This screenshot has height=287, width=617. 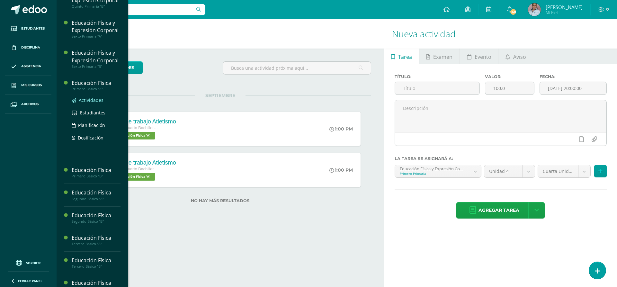 I want to click on span: Cuarto Cuarto Bachillerato en Ciencias y Letras con Orientación en Computación, so click(x=136, y=169).